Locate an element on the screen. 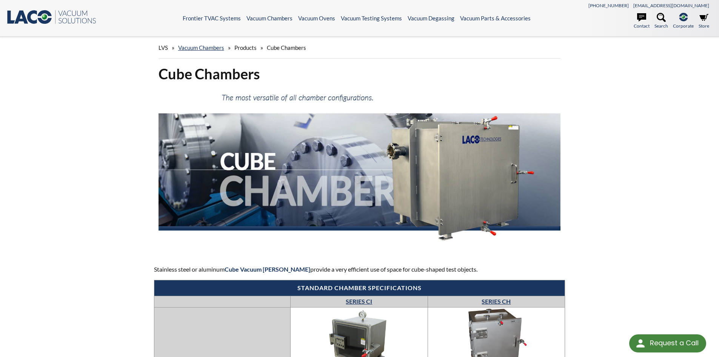 This screenshot has width=719, height=357. a: Vacuum Ovens is located at coordinates (317, 18).